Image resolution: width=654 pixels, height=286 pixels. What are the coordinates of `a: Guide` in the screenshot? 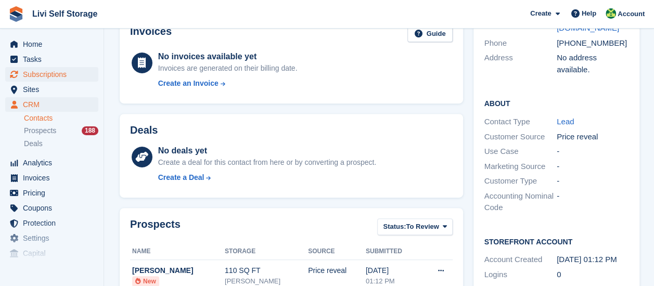 It's located at (431, 34).